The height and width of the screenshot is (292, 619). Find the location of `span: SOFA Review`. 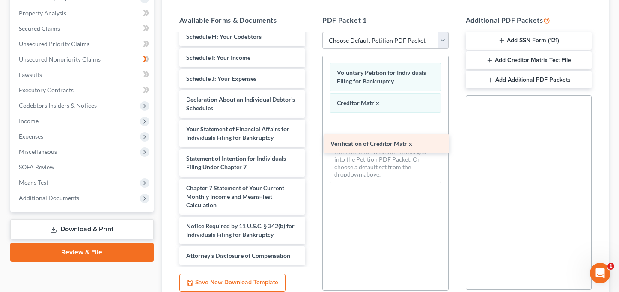

span: SOFA Review is located at coordinates (36, 167).